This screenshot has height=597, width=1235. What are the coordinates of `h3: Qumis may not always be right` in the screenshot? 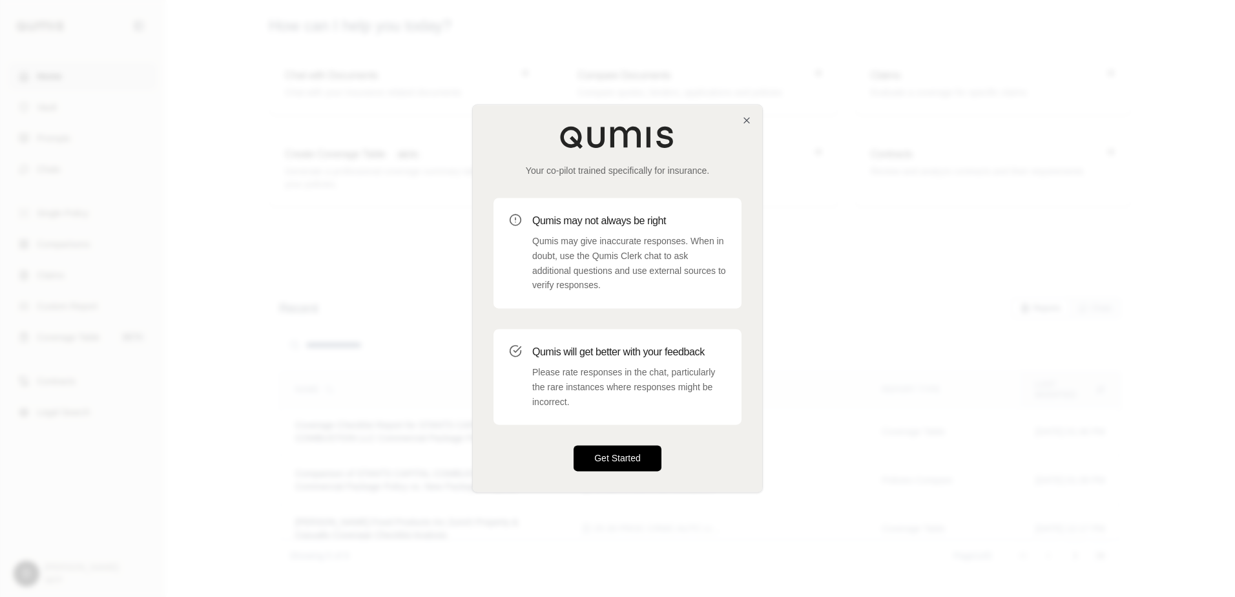 It's located at (629, 221).